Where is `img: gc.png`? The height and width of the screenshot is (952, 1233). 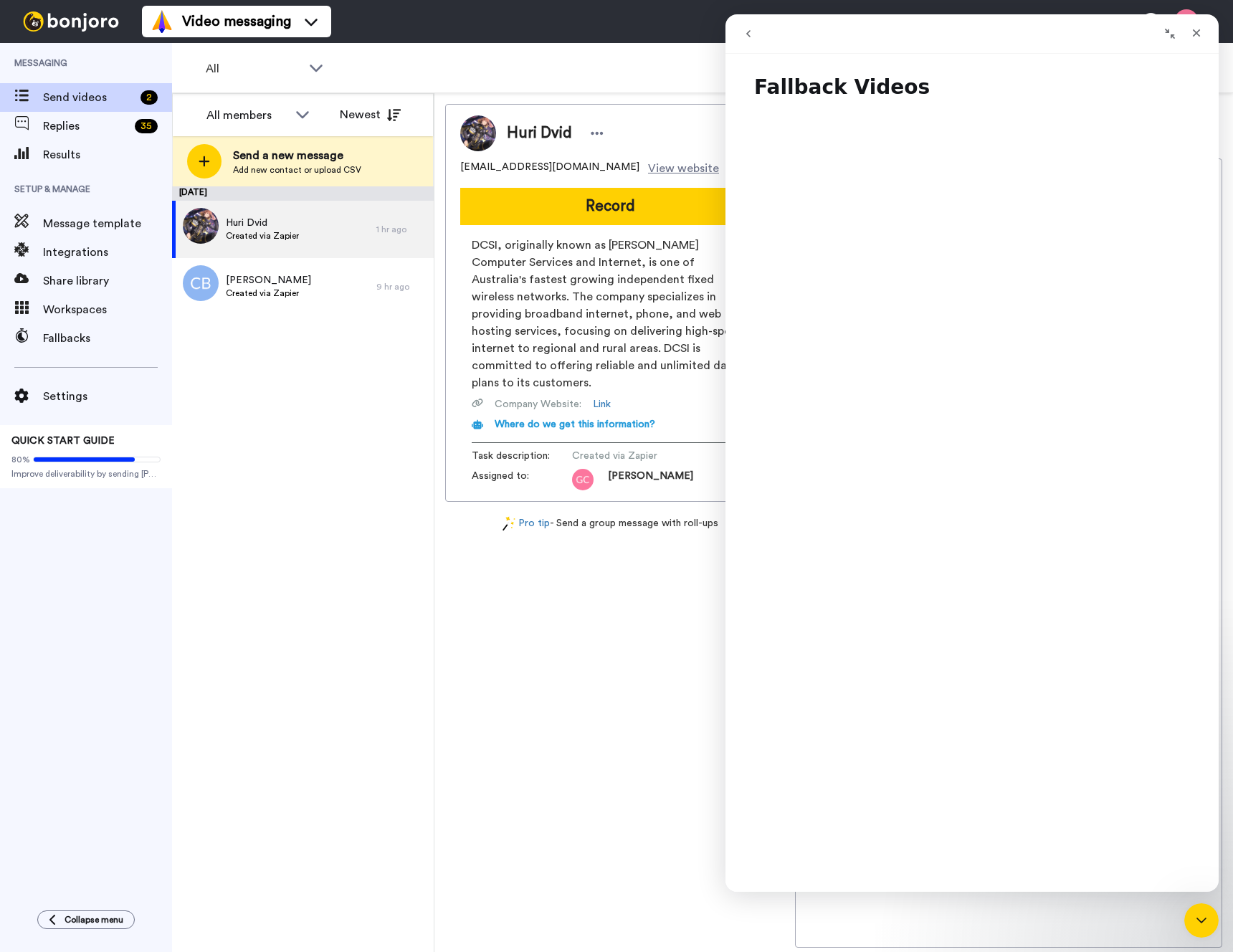 img: gc.png is located at coordinates (583, 479).